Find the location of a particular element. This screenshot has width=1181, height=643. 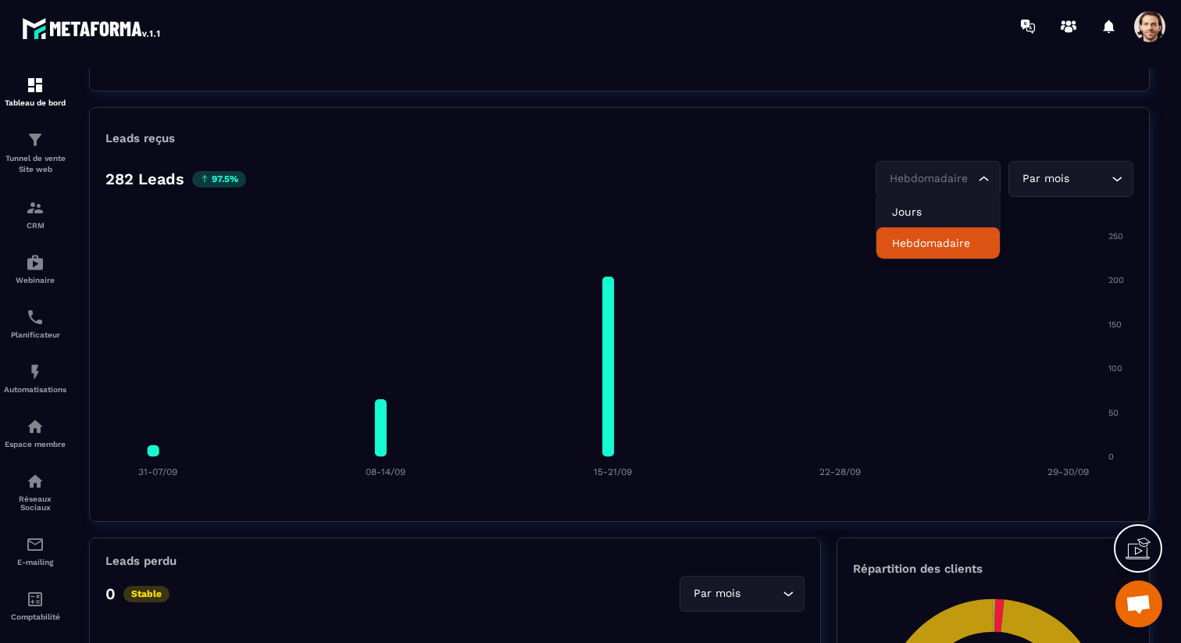

p: Répartition des clients is located at coordinates (993, 569).